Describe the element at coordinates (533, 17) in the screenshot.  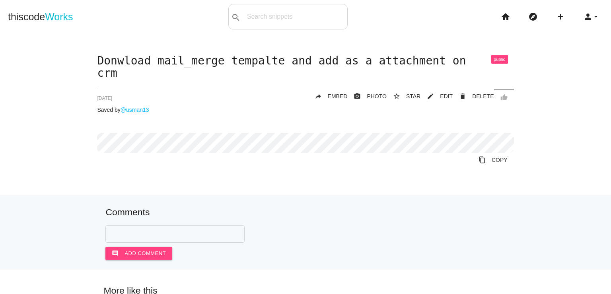
I see `i: explore` at that location.